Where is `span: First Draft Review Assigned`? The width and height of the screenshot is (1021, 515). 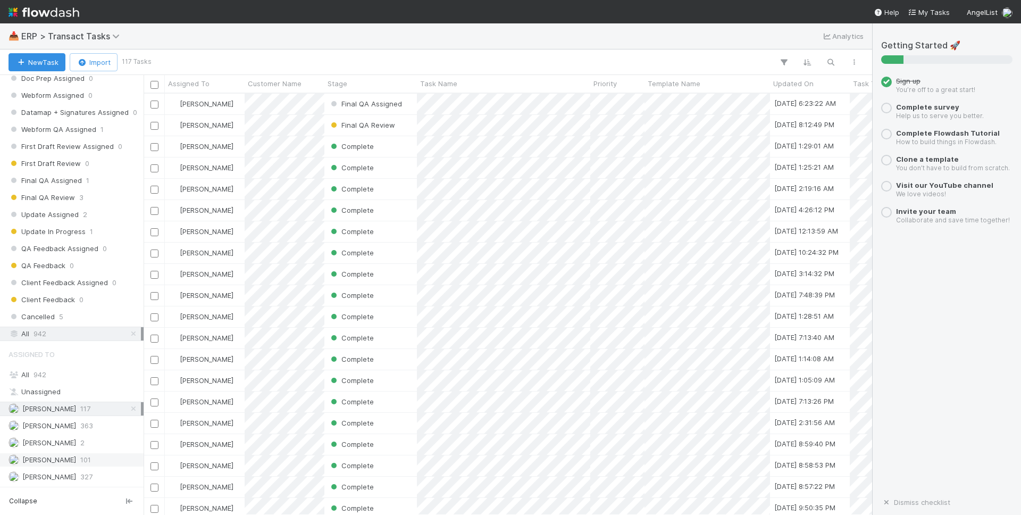
span: First Draft Review Assigned is located at coordinates (61, 146).